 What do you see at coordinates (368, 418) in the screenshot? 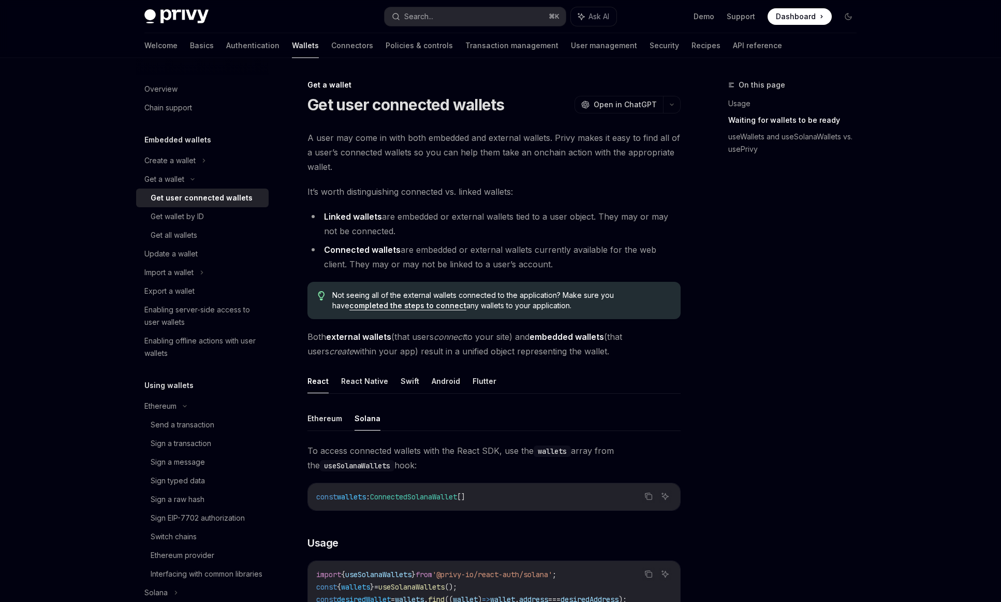
I see `button: Solana` at bounding box center [368, 418].